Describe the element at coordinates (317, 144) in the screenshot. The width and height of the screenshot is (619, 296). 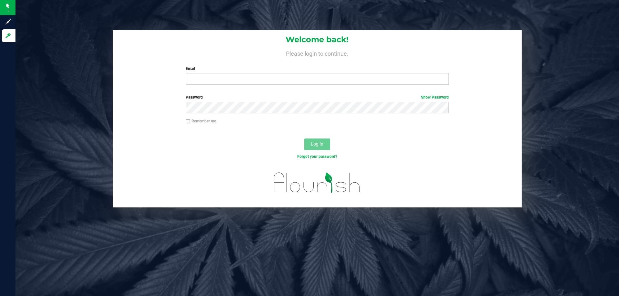
I see `button: Log In` at that location.